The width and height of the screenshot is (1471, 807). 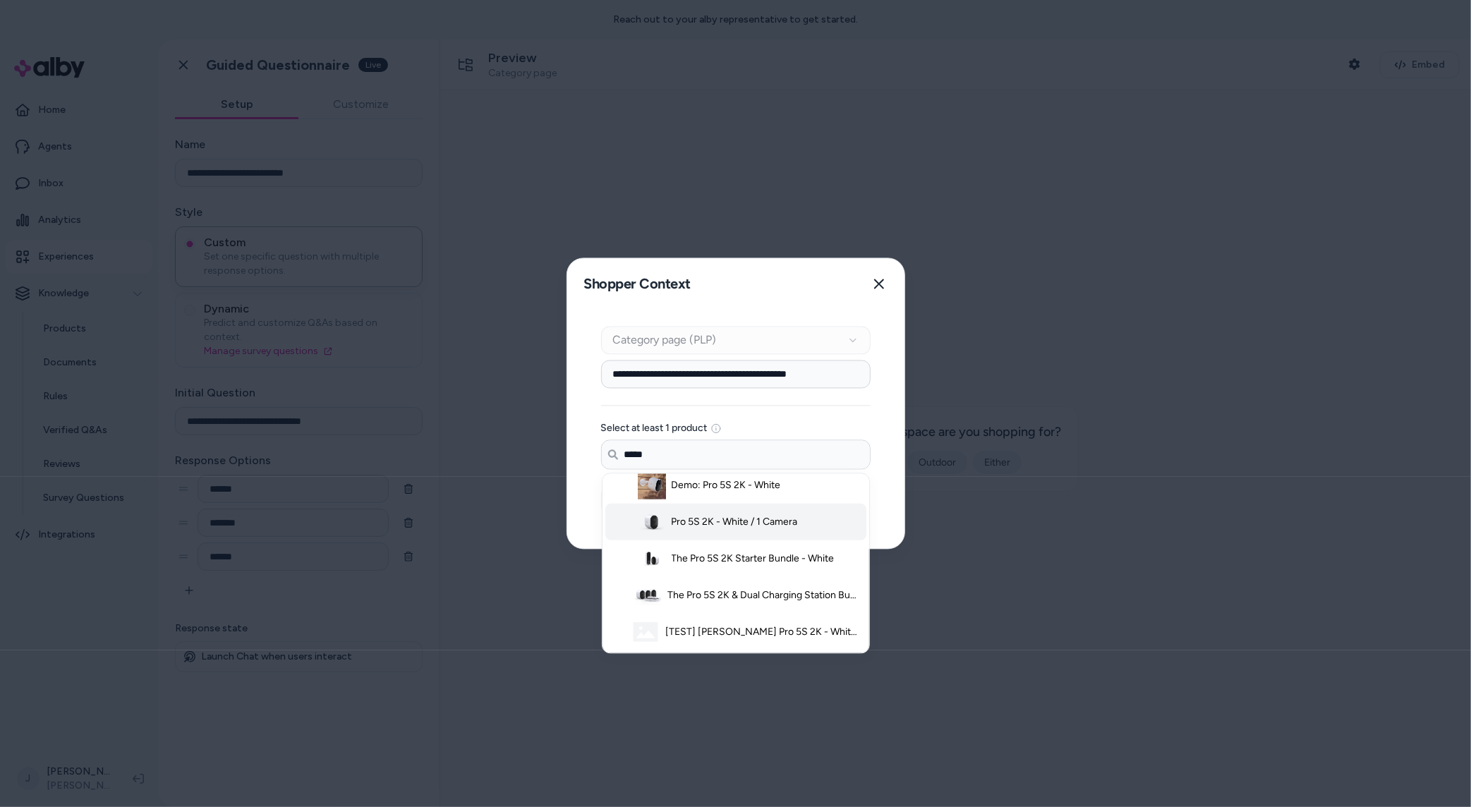 I want to click on img: The Pro 5S 2K & Dual Charging Station Bundle - White, so click(x=648, y=596).